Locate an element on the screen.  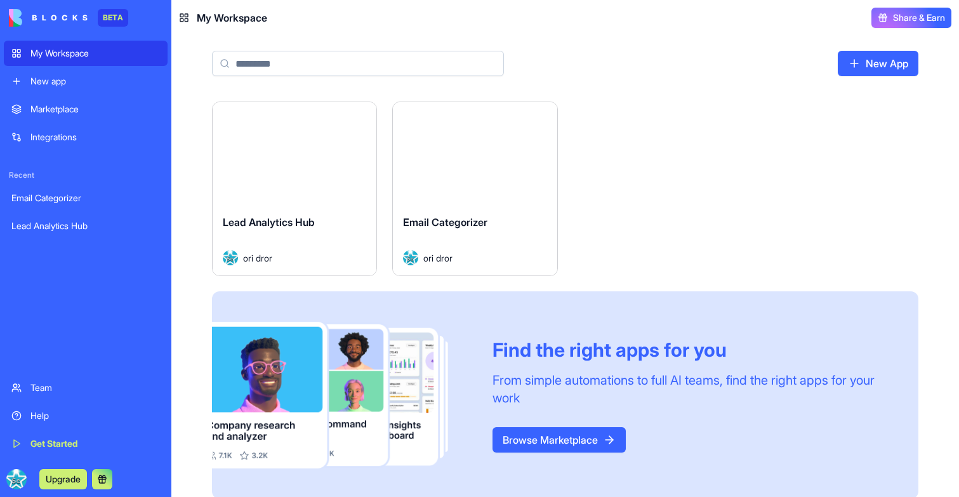
div: Marketplace is located at coordinates (95, 109).